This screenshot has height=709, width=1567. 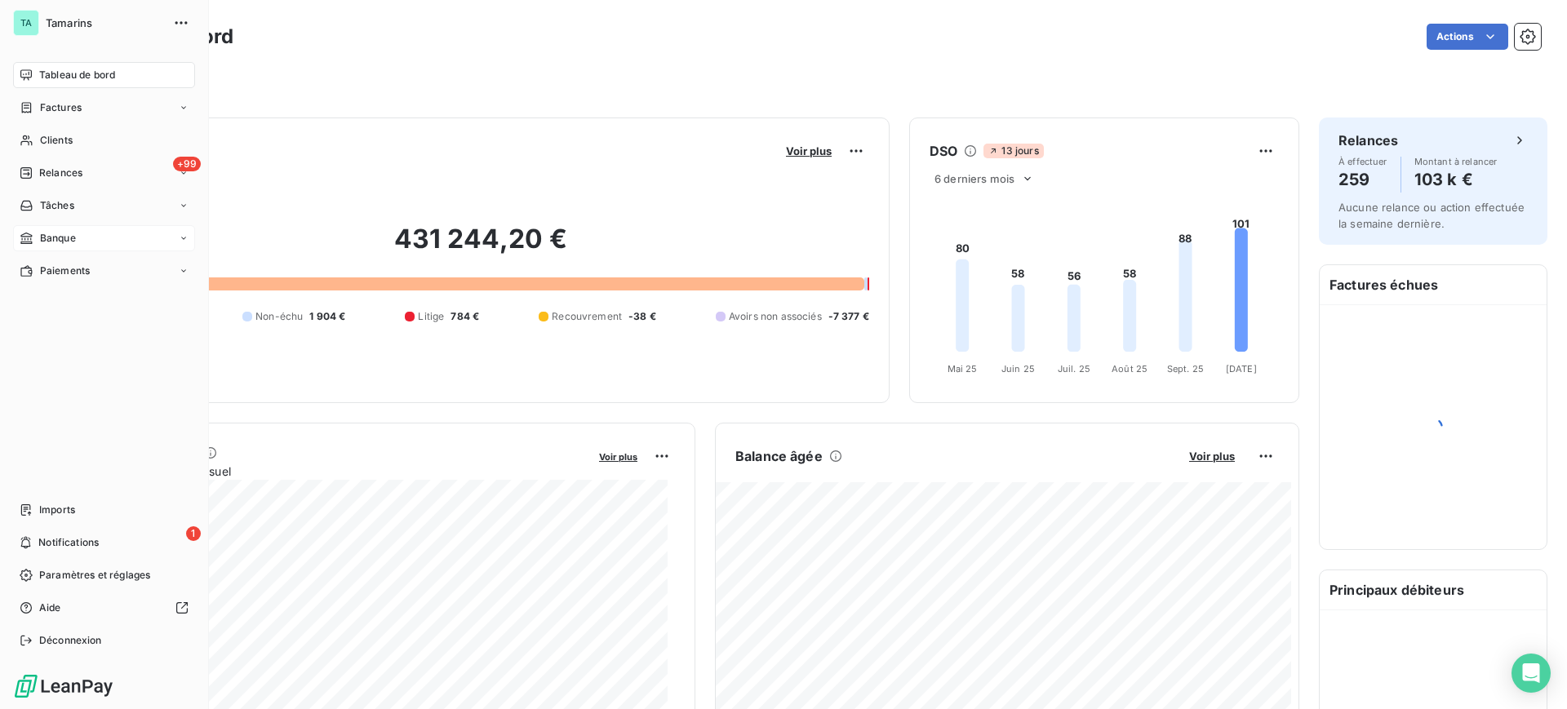 What do you see at coordinates (1074, 369) in the screenshot?
I see `tspan: Juil. 25` at bounding box center [1074, 369].